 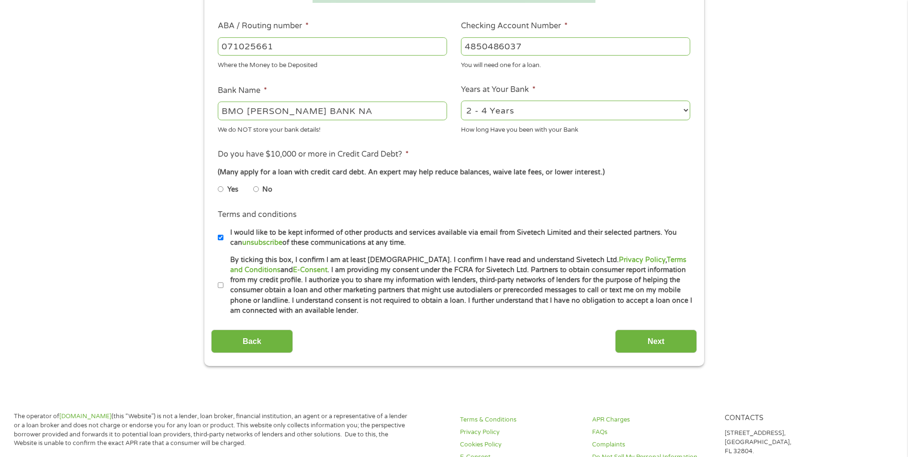 I want to click on input: 345634636, so click(x=575, y=46).